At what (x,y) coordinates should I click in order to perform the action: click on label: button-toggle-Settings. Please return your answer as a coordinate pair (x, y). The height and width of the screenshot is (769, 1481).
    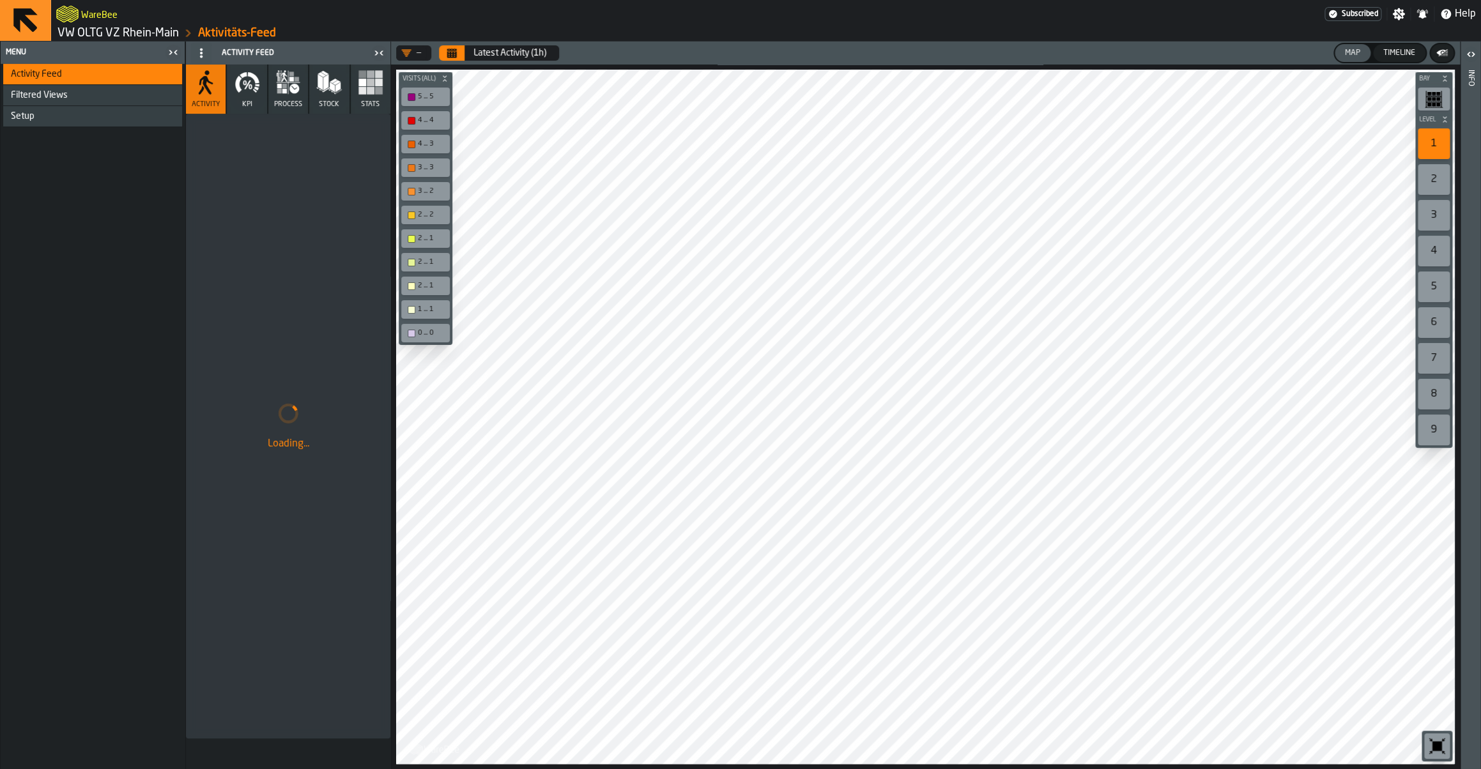
    Looking at the image, I should click on (1399, 14).